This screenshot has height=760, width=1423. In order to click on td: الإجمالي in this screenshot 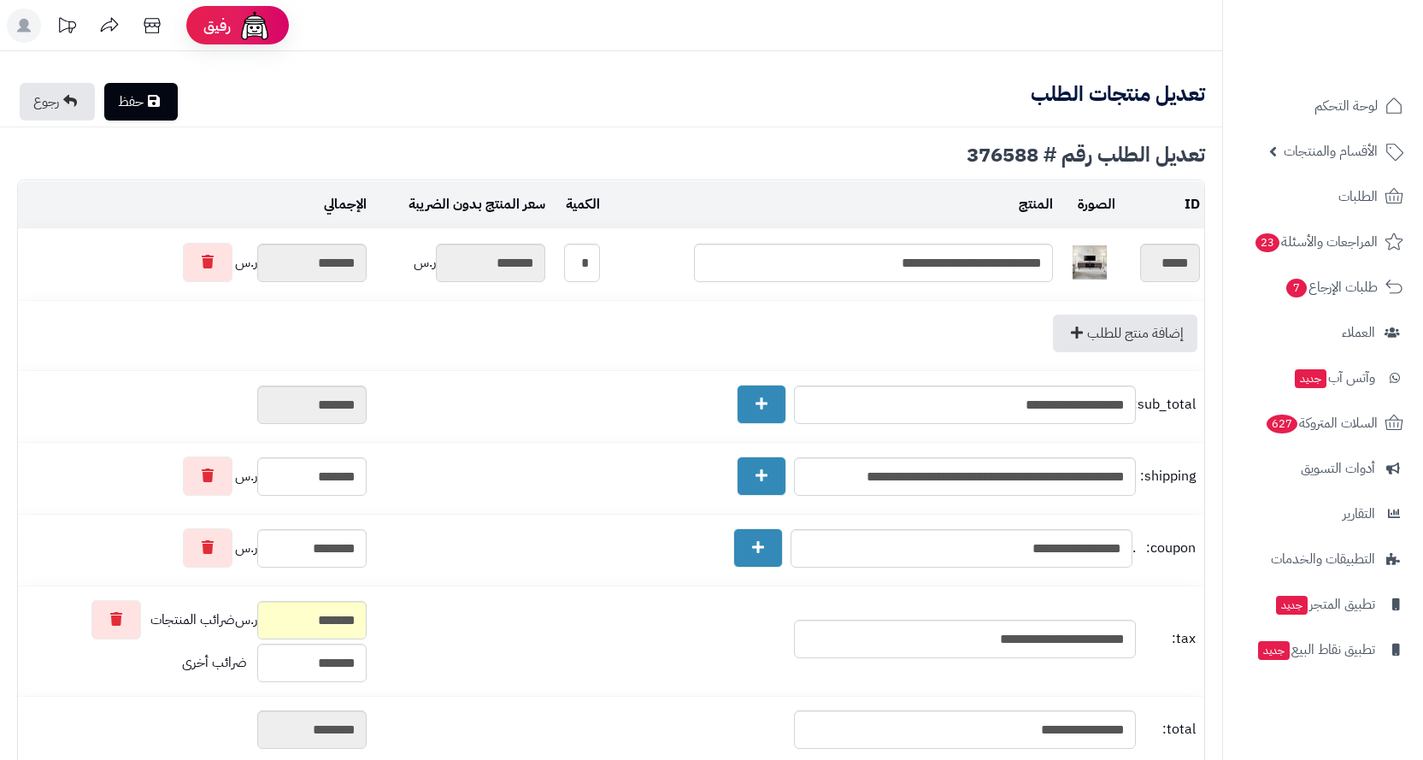, I will do `click(194, 204)`.